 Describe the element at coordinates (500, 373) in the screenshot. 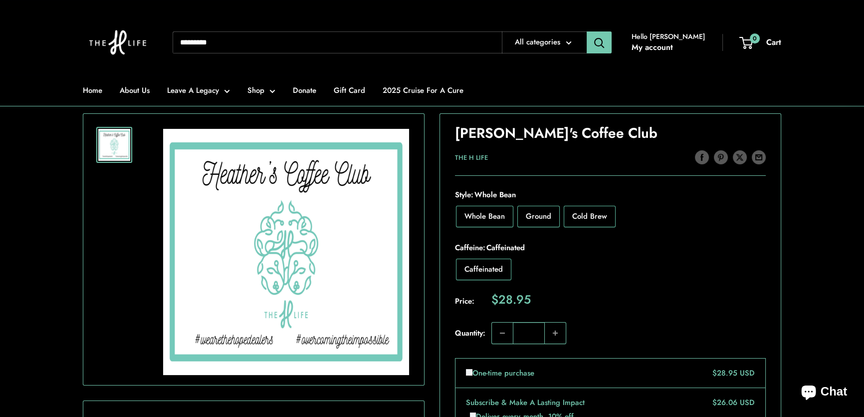

I see `label: One-time purchase` at that location.